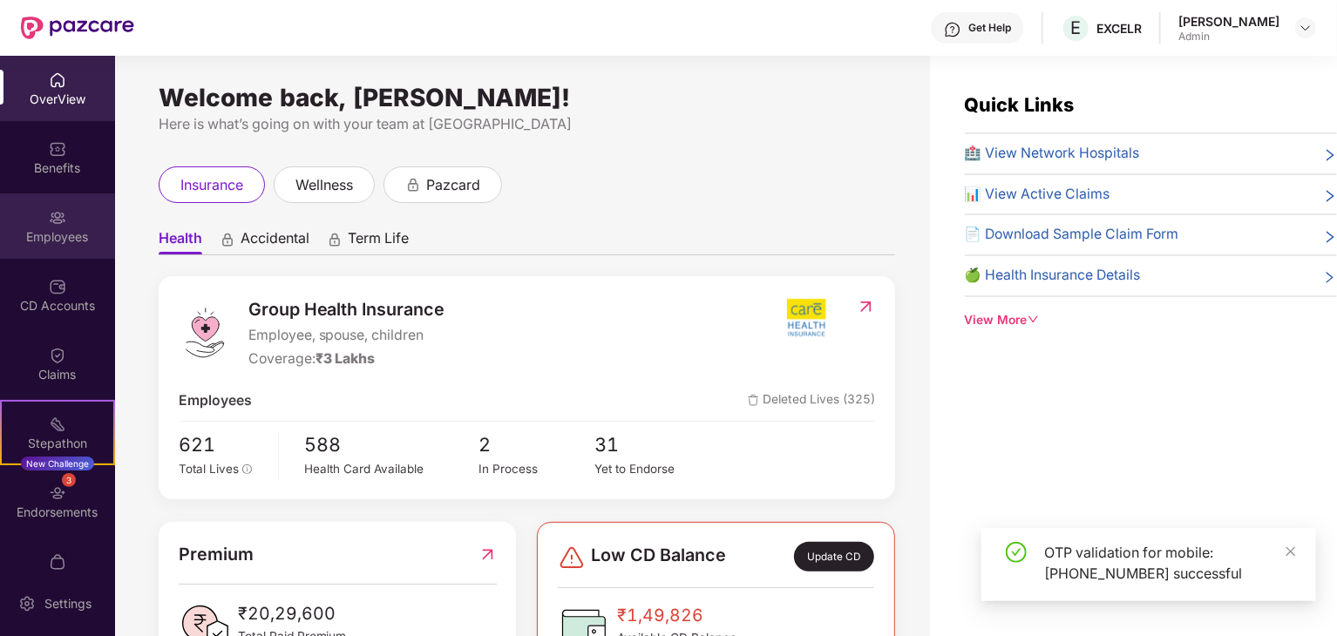  What do you see at coordinates (378, 242) in the screenshot?
I see `span: Term Life` at bounding box center [378, 242].